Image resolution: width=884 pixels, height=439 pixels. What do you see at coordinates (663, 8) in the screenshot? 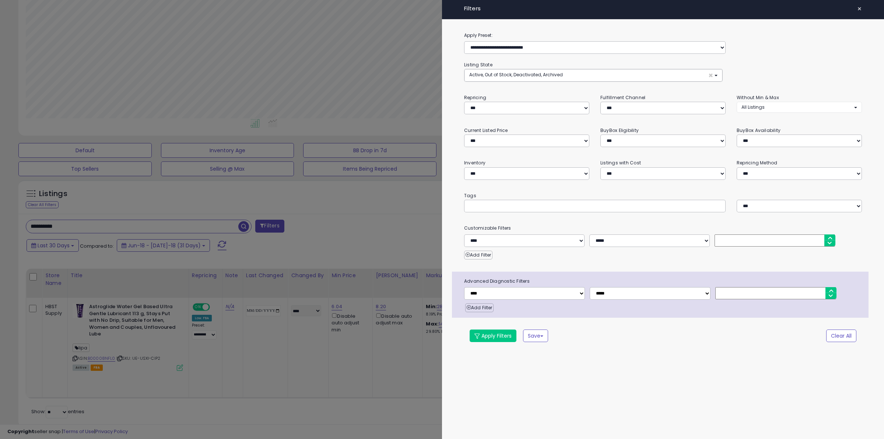
I see `h4: Filters` at bounding box center [663, 8].